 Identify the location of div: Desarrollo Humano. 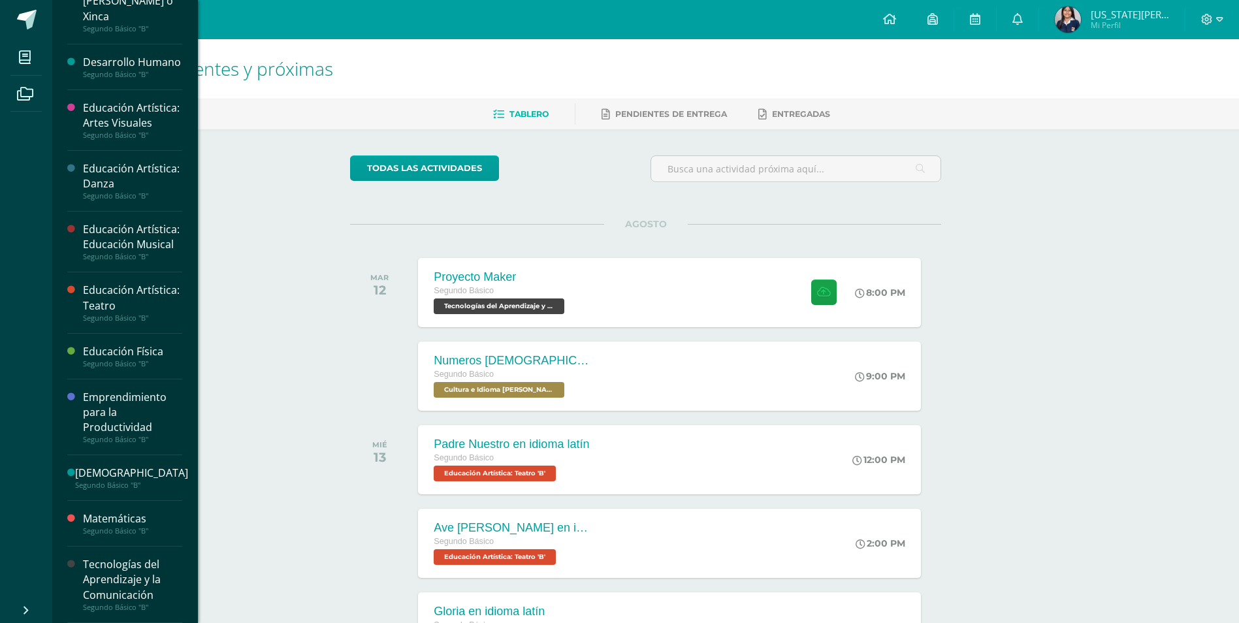
(133, 62).